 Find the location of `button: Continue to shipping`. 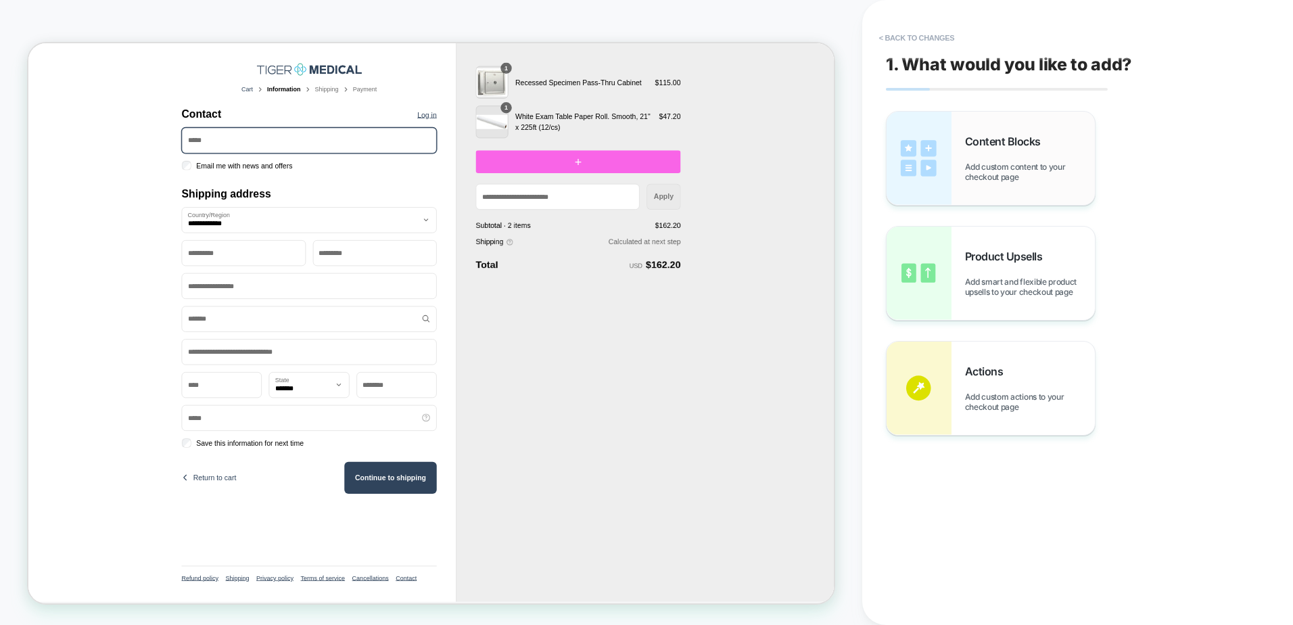

button: Continue to shipping is located at coordinates (483, 579).